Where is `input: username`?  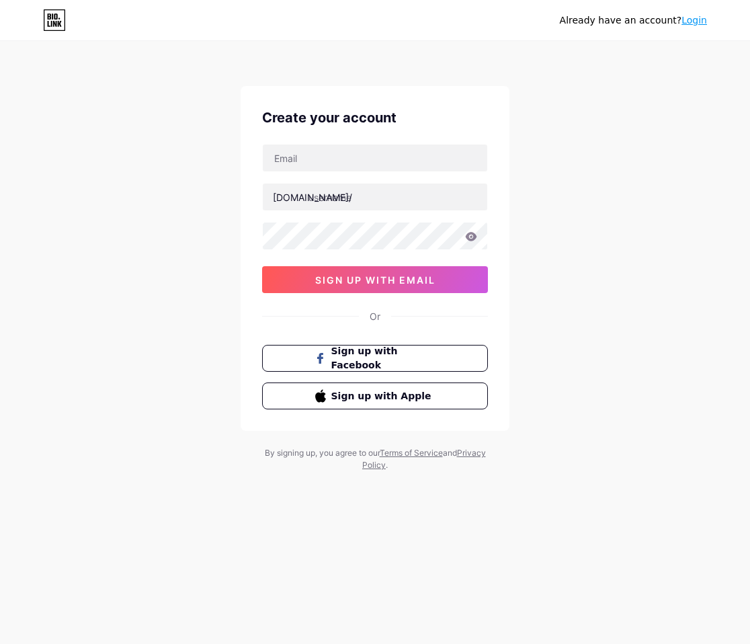 input: username is located at coordinates (375, 197).